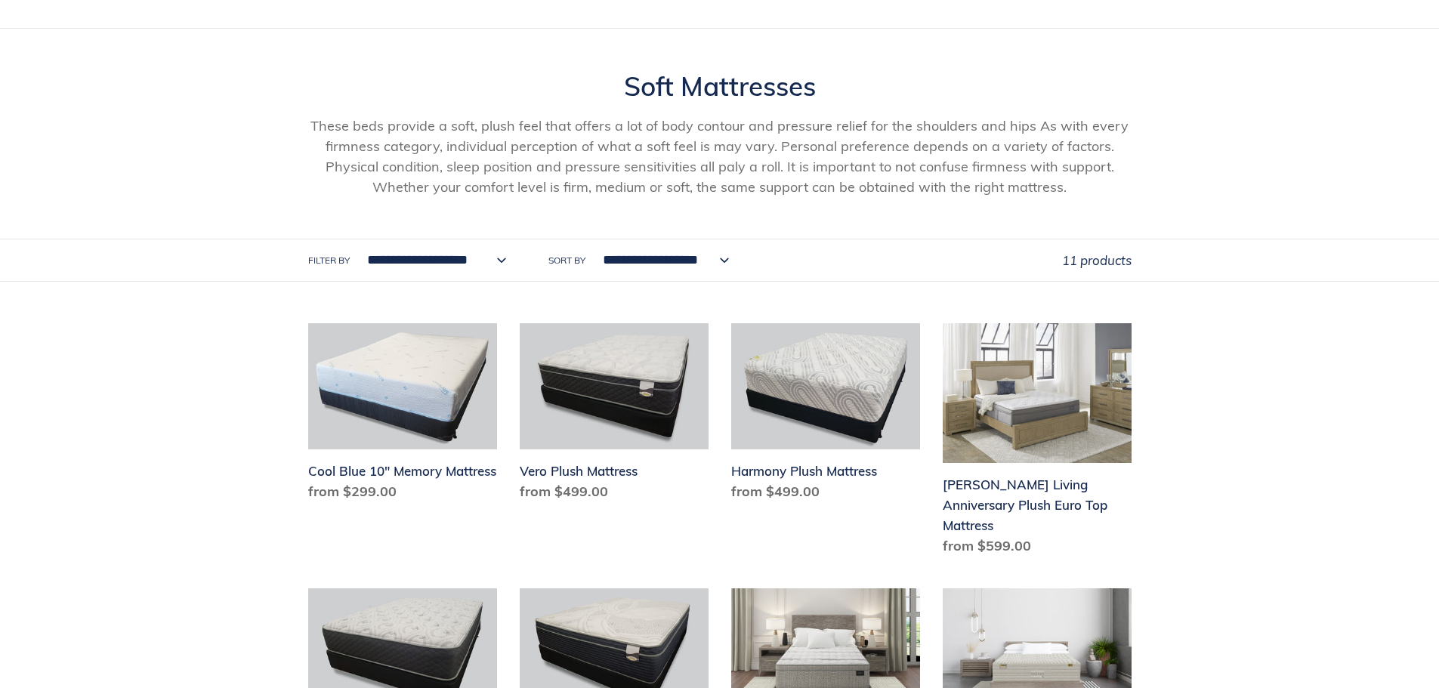 The image size is (1439, 688). I want to click on a: Vero Plush Mattress, so click(614, 415).